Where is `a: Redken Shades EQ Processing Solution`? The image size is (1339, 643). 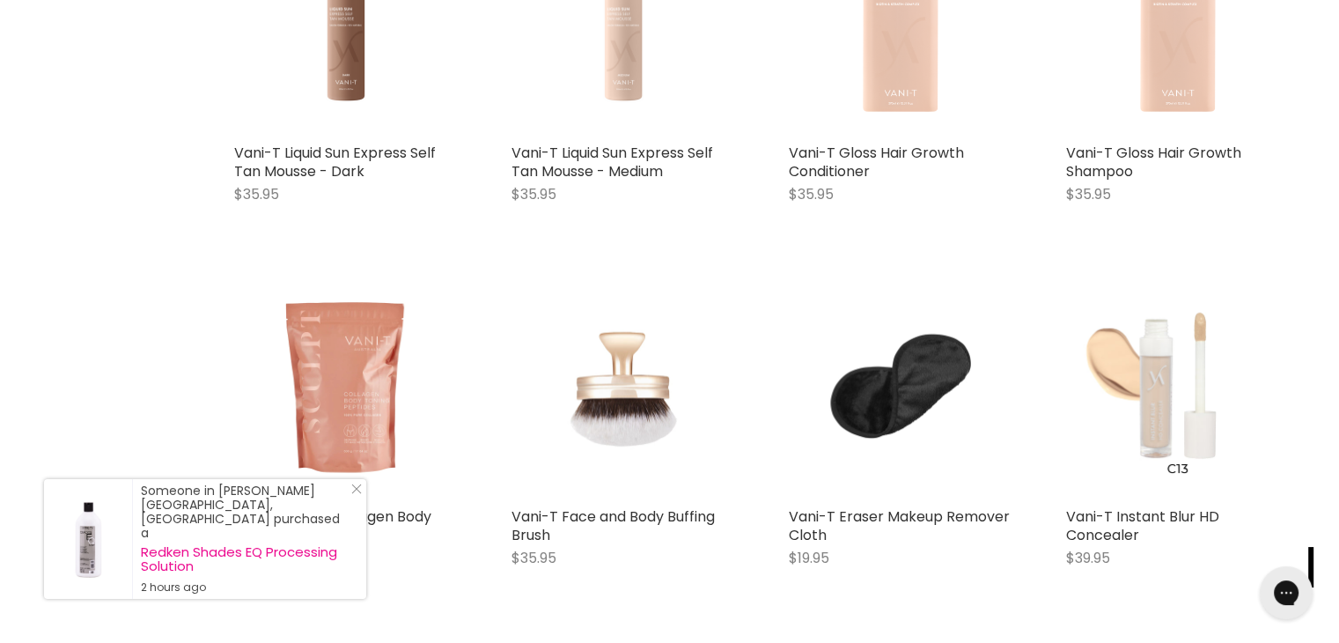 a: Redken Shades EQ Processing Solution is located at coordinates (245, 559).